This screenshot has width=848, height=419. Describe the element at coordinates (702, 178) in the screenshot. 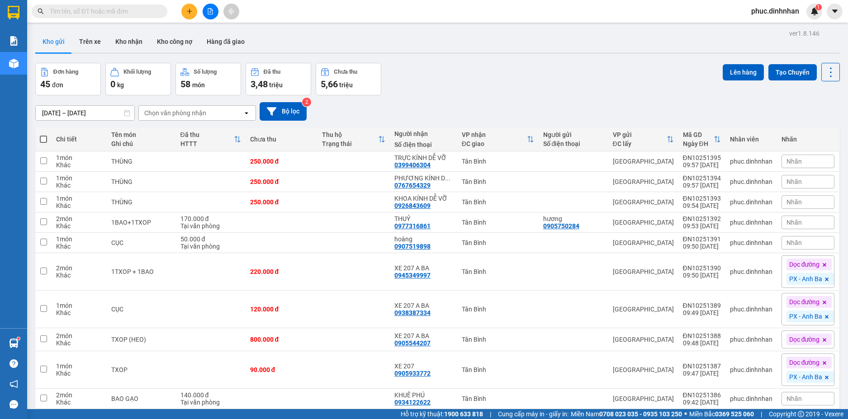

I see `div: ĐN10251394` at that location.